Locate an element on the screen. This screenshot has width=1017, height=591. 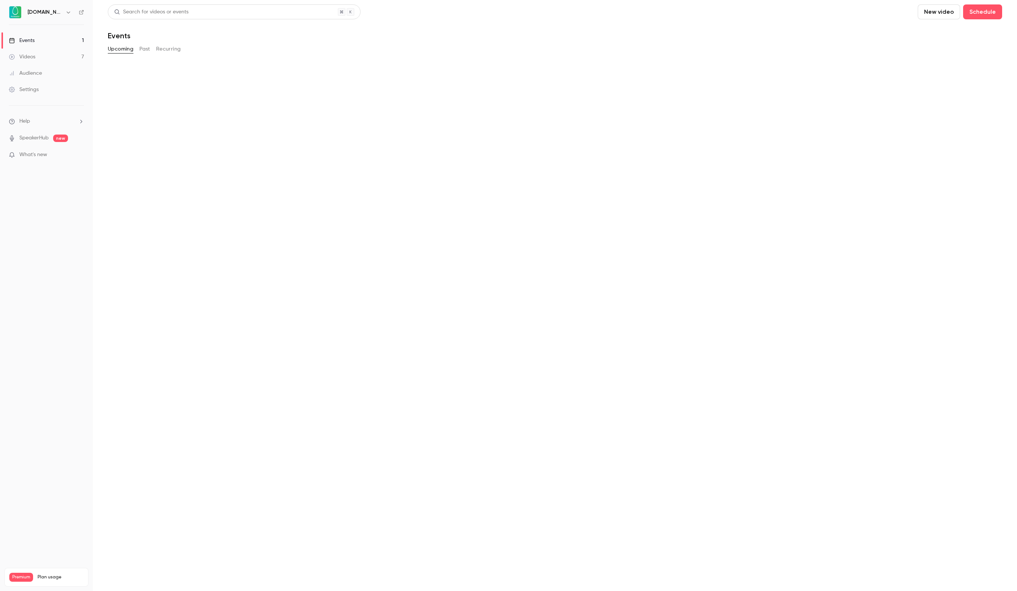
div: Events is located at coordinates (22, 41).